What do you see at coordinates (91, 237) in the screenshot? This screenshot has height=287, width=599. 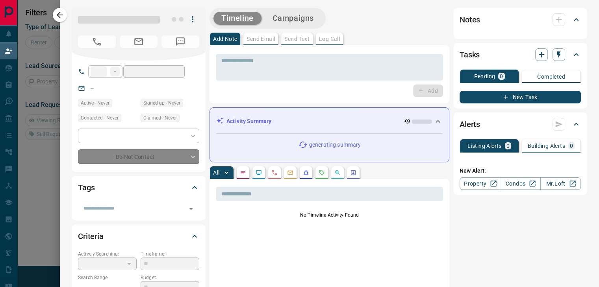 I see `h2: Criteria` at bounding box center [91, 237].